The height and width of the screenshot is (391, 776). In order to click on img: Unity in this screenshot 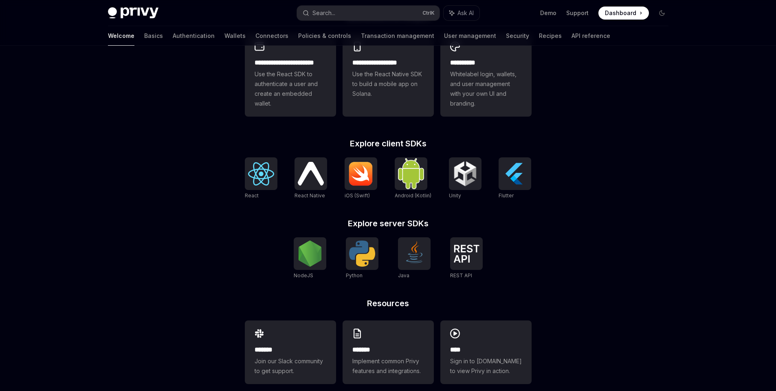, I will do `click(465, 173)`.